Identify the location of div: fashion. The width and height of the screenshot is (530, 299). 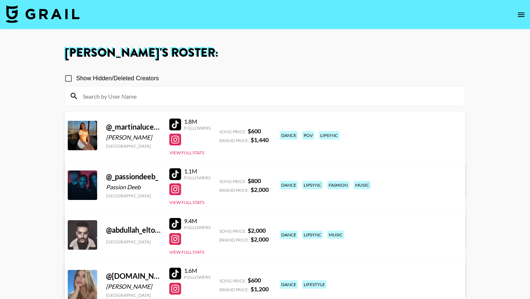
(339, 185).